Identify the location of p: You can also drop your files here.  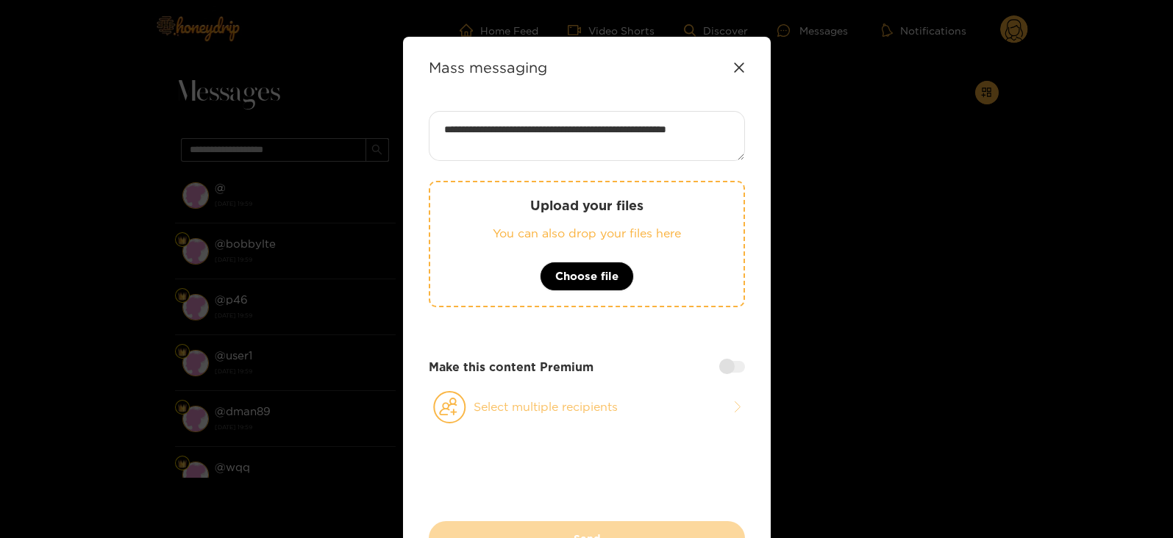
(587, 233).